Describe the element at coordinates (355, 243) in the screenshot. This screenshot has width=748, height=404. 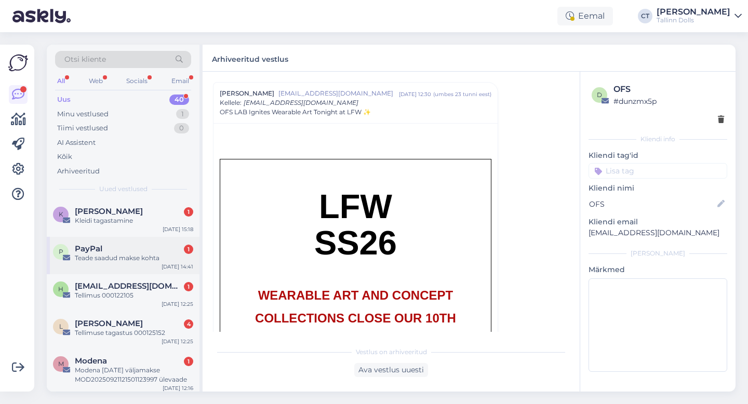
I see `span: SS26` at that location.